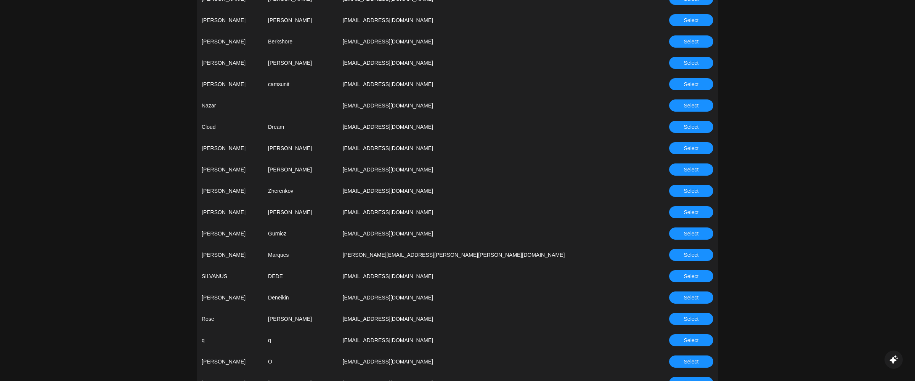  What do you see at coordinates (230, 106) in the screenshot?
I see `td: Nazar` at bounding box center [230, 106].